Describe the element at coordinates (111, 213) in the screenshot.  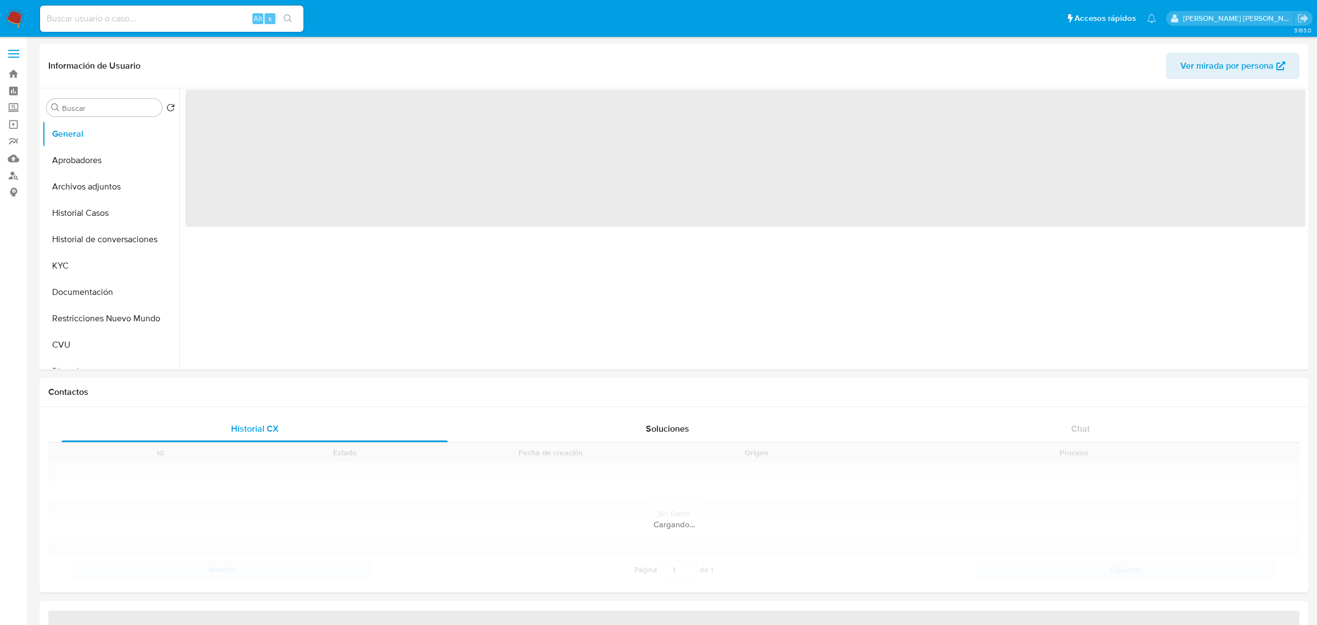
I see `button: Historial Casos` at that location.